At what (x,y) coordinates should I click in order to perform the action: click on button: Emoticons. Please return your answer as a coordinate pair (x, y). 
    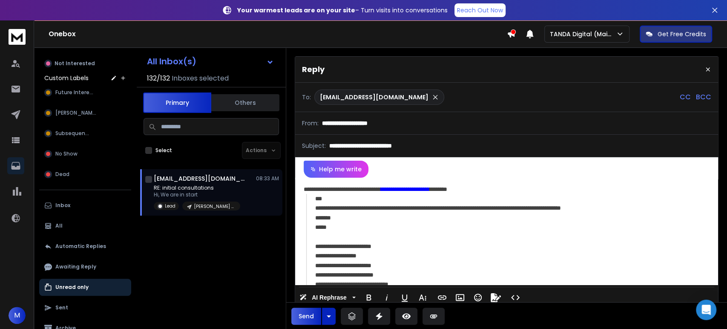
    Looking at the image, I should click on (478, 297).